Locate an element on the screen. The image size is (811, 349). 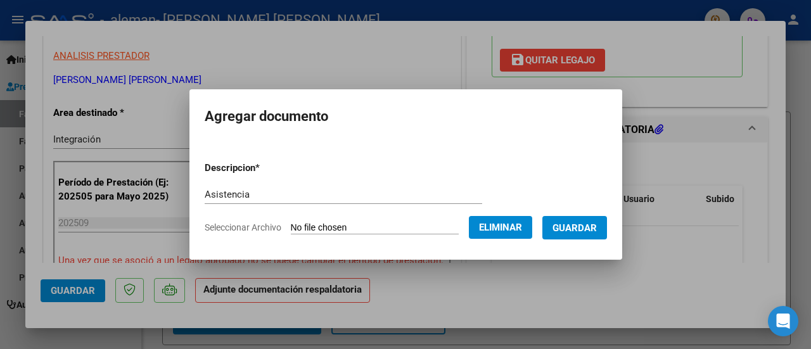
p: Descripcion is located at coordinates (265, 168).